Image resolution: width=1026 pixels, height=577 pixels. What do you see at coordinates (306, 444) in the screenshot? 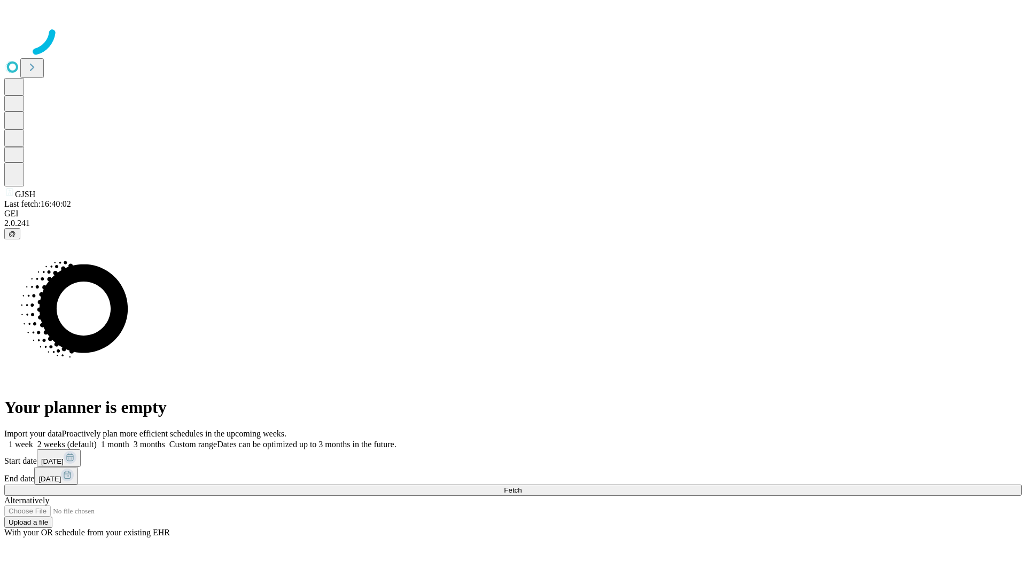
I see `span: Dates can be optimized up to 3 months in the future.` at bounding box center [306, 444].